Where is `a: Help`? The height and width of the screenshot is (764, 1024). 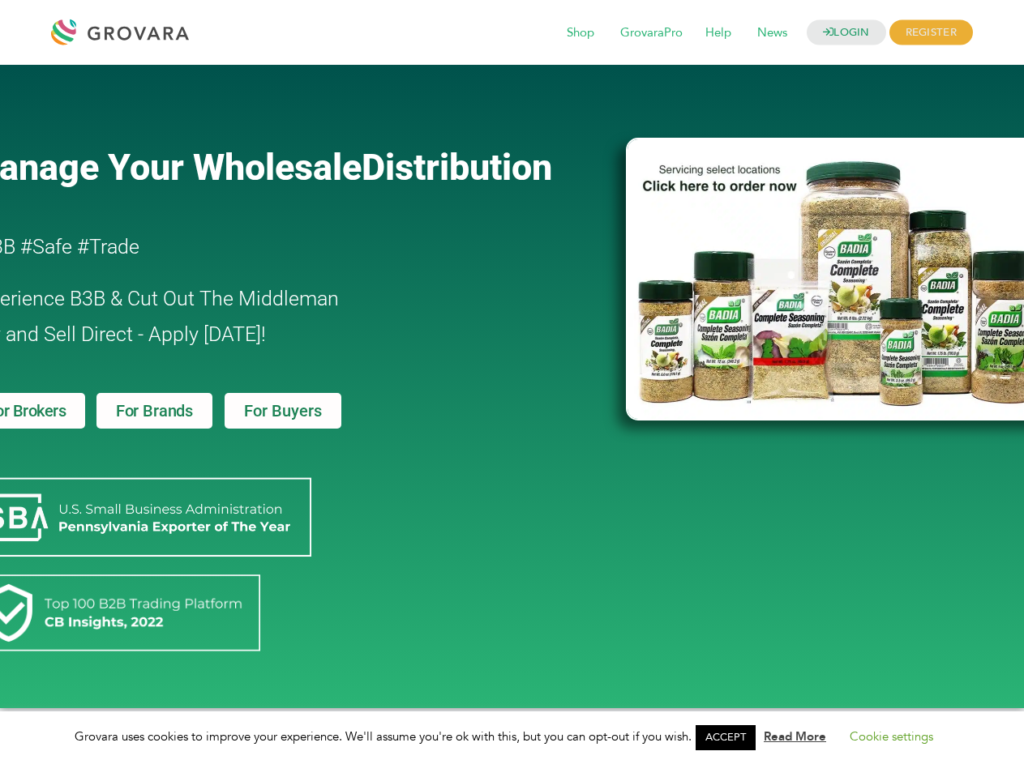 a: Help is located at coordinates (718, 33).